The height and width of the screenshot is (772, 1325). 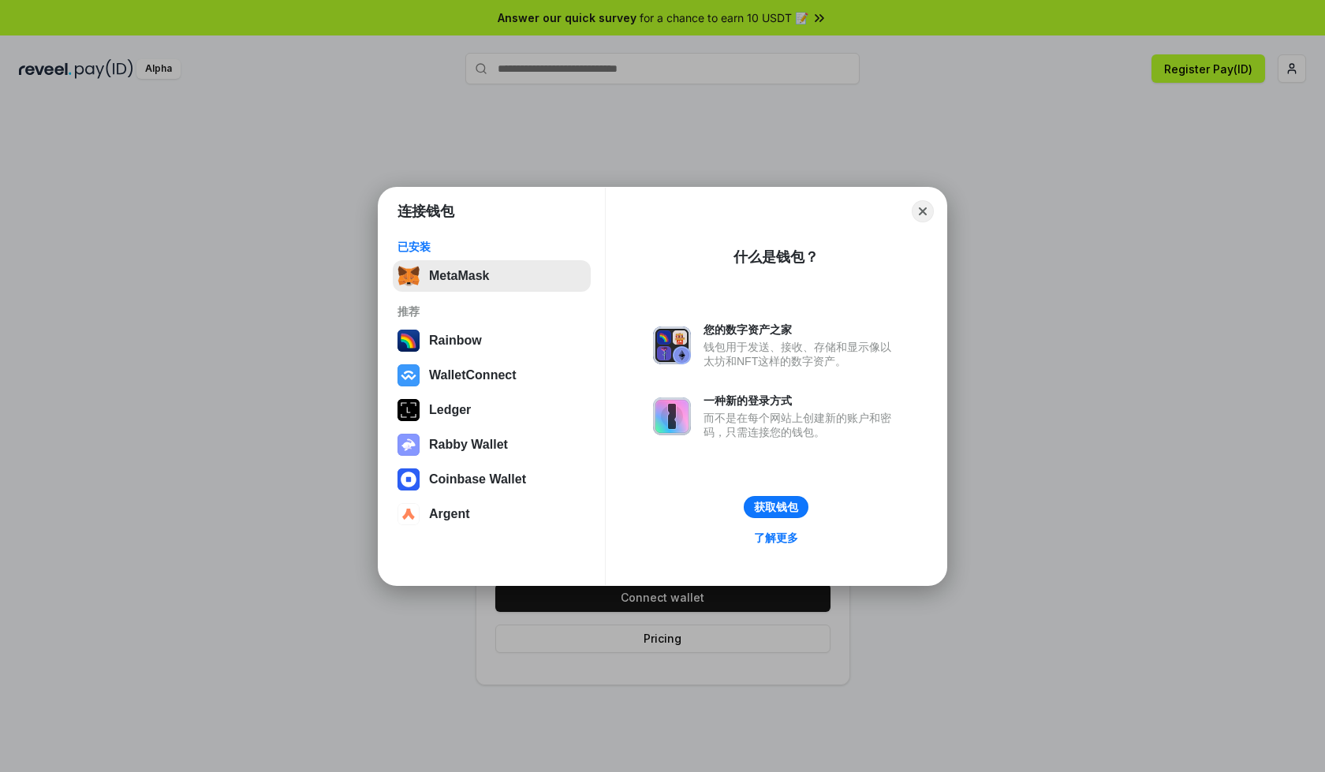 What do you see at coordinates (409, 276) in the screenshot?
I see `img: svg+xml,%3Csvg%20fill%3D%22none%22%20height%3D%2233%22%20viewBox%3D%220%200%2035%2033%22%20width%...` at bounding box center [409, 276].